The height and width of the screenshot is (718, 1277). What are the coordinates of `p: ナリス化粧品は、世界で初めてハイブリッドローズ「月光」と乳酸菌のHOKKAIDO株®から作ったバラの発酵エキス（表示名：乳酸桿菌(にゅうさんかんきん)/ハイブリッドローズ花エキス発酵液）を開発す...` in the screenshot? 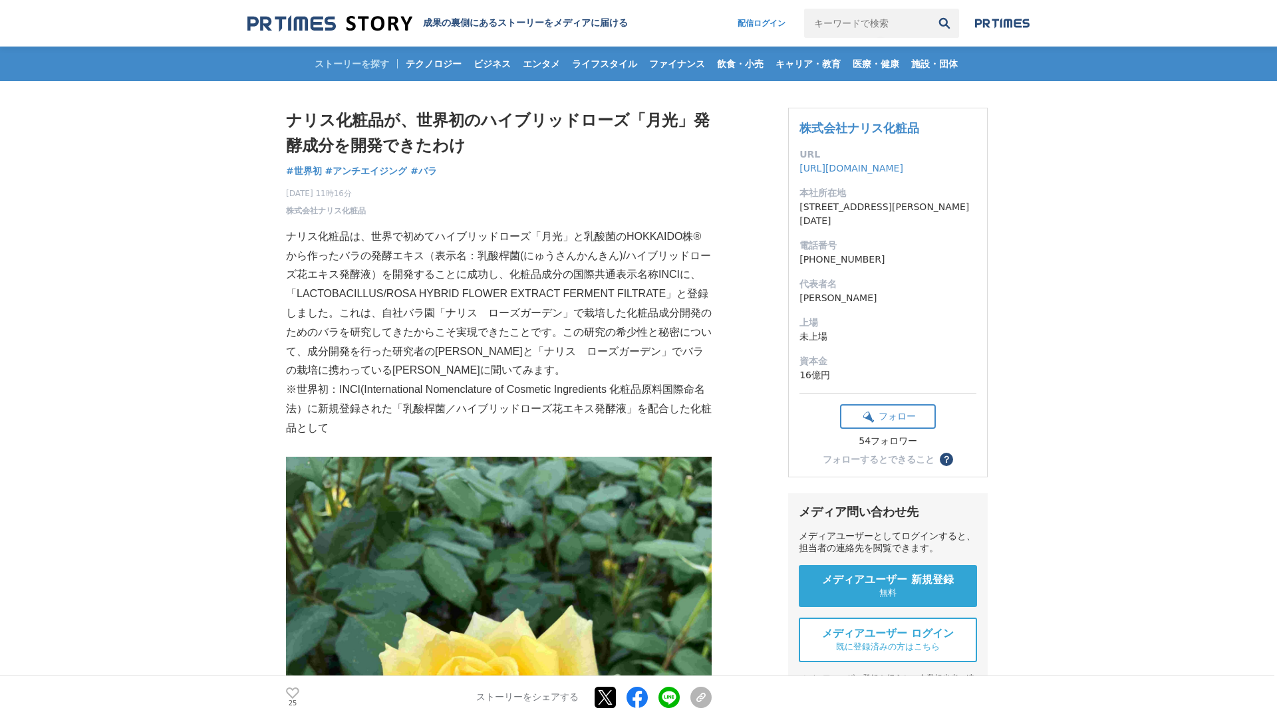 It's located at (499, 304).